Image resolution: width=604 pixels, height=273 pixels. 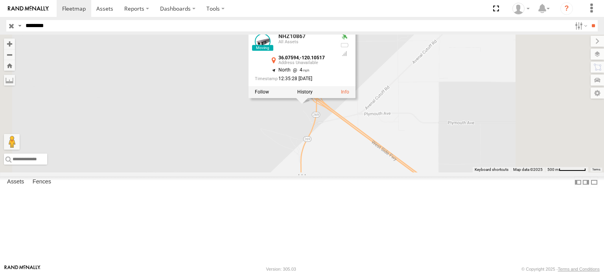 I want to click on img: rand-logo.svg, so click(x=28, y=9).